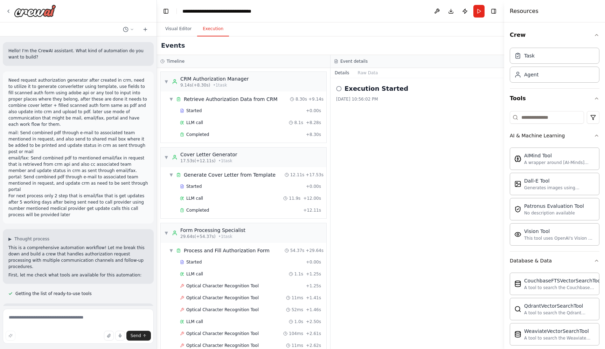 This screenshot has width=605, height=349. I want to click on span: + 1.41s, so click(313, 298).